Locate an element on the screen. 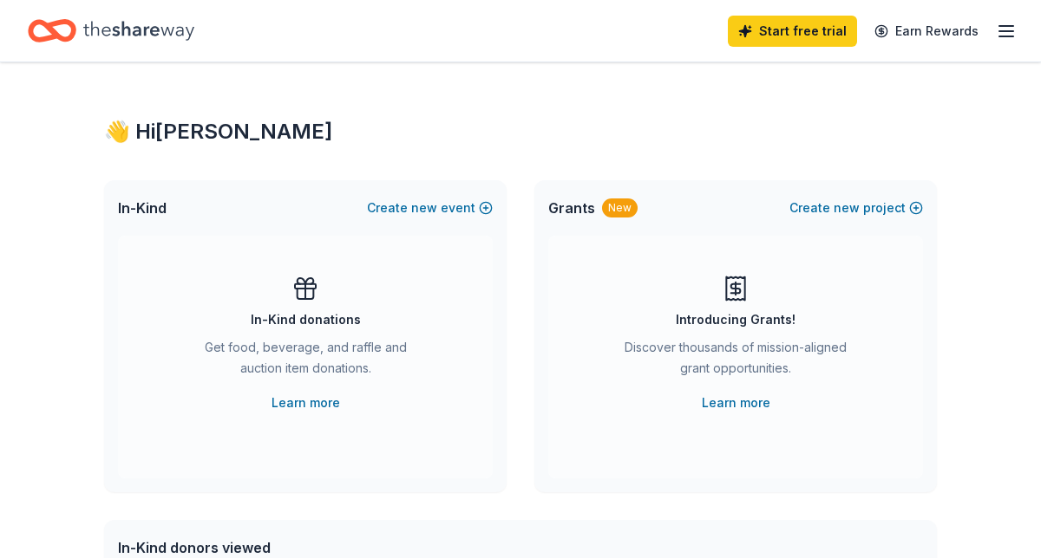 This screenshot has height=558, width=1041. a: Earn Rewards is located at coordinates (926, 31).